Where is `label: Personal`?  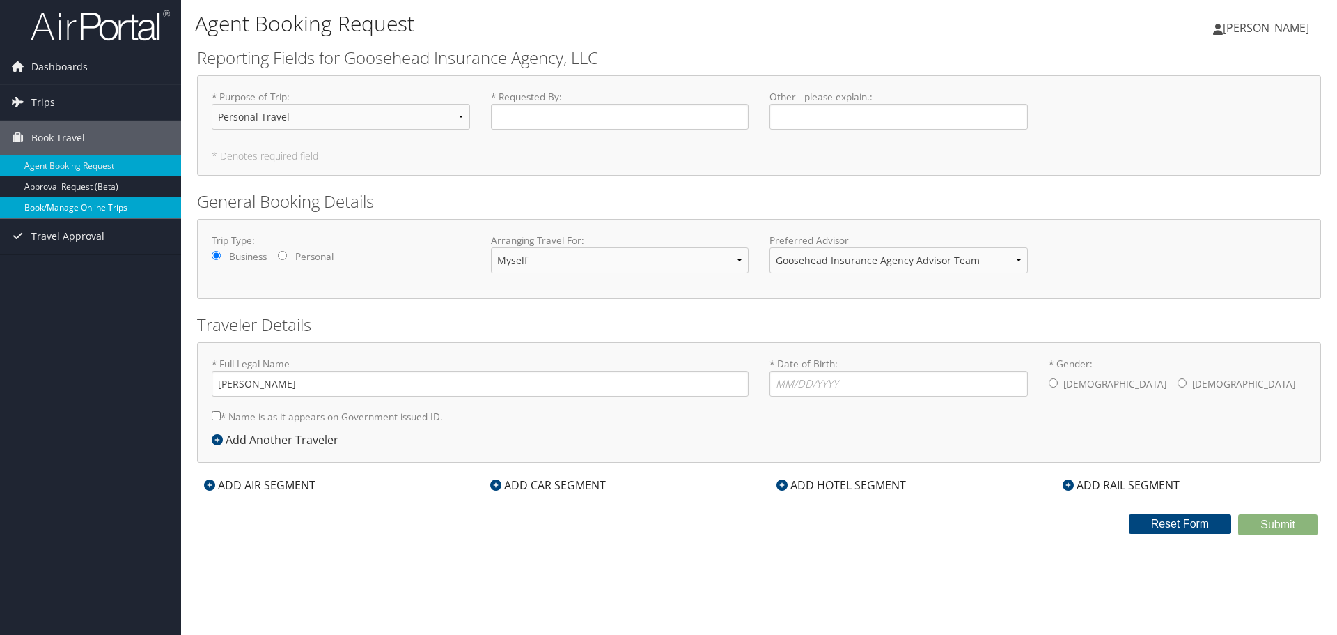 label: Personal is located at coordinates (314, 256).